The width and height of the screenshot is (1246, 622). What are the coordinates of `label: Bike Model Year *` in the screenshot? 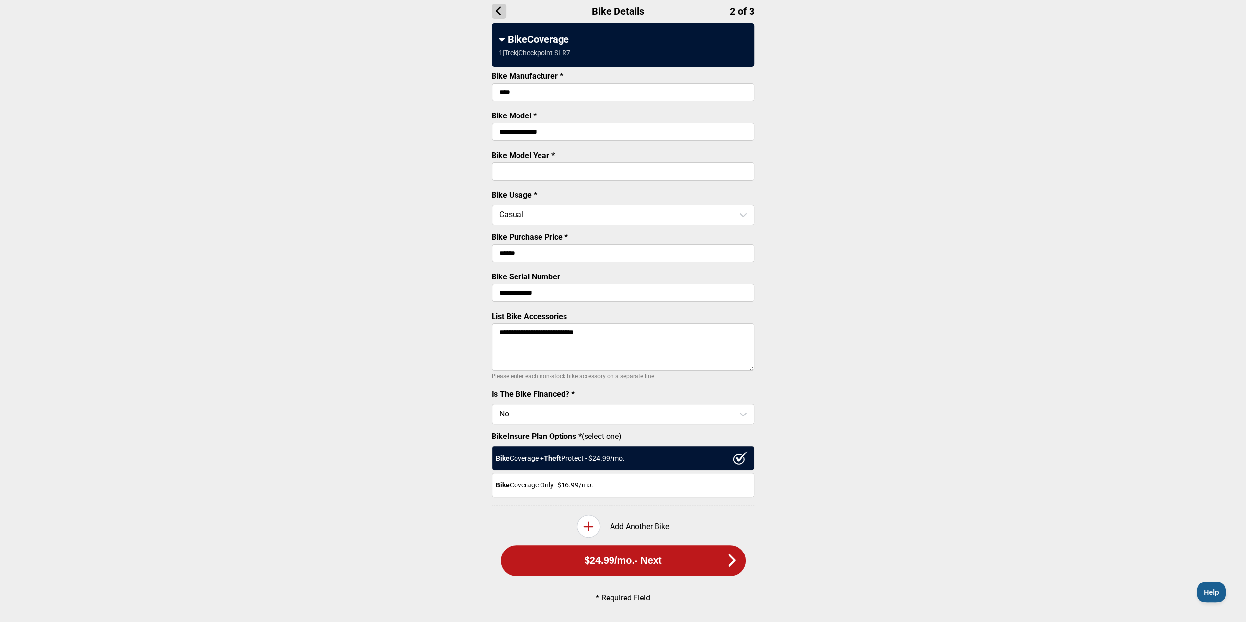 It's located at (523, 155).